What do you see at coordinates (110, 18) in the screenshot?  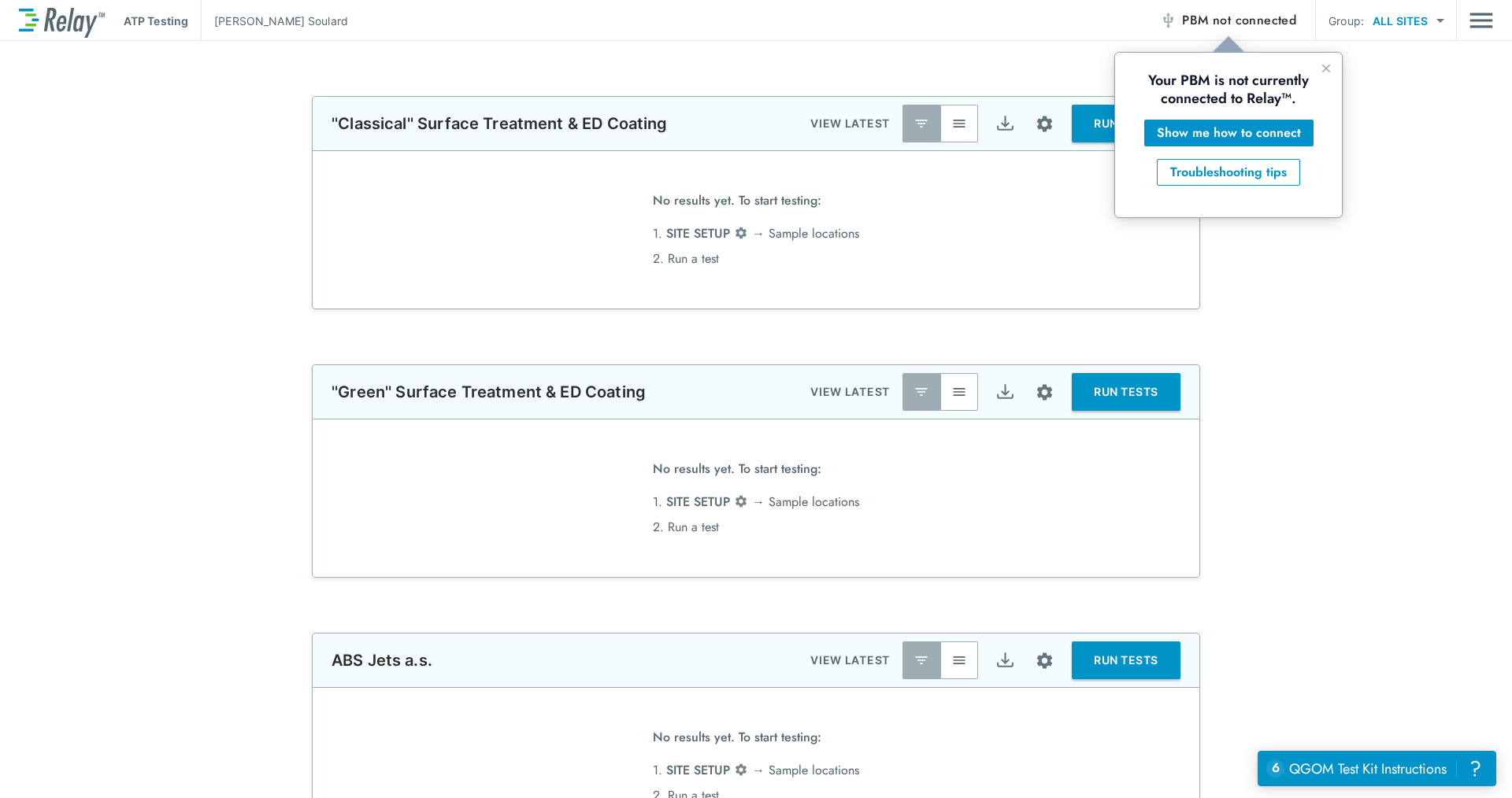 I see `div: QGOM Test Kit Instructions` at bounding box center [110, 18].